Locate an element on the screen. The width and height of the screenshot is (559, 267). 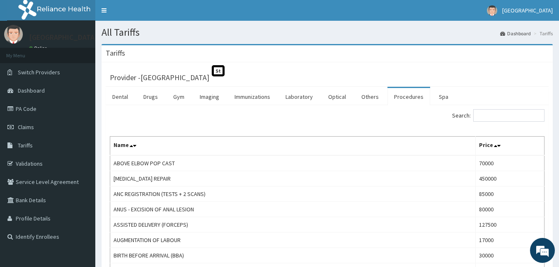
div: Chat with us now is located at coordinates (91, 52).